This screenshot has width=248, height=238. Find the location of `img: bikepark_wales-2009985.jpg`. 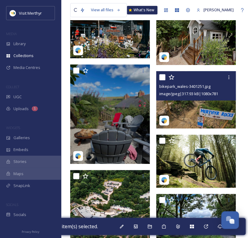

img: bikepark_wales-2009985.jpg is located at coordinates (196, 161).